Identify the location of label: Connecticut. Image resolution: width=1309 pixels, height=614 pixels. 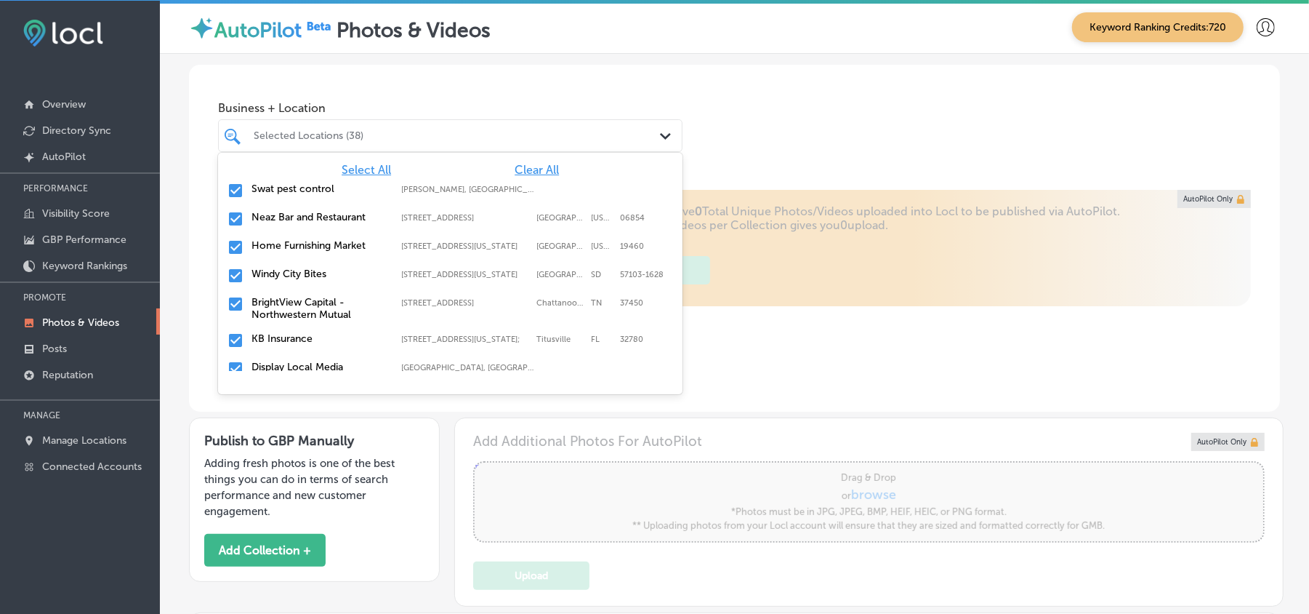
(602, 217).